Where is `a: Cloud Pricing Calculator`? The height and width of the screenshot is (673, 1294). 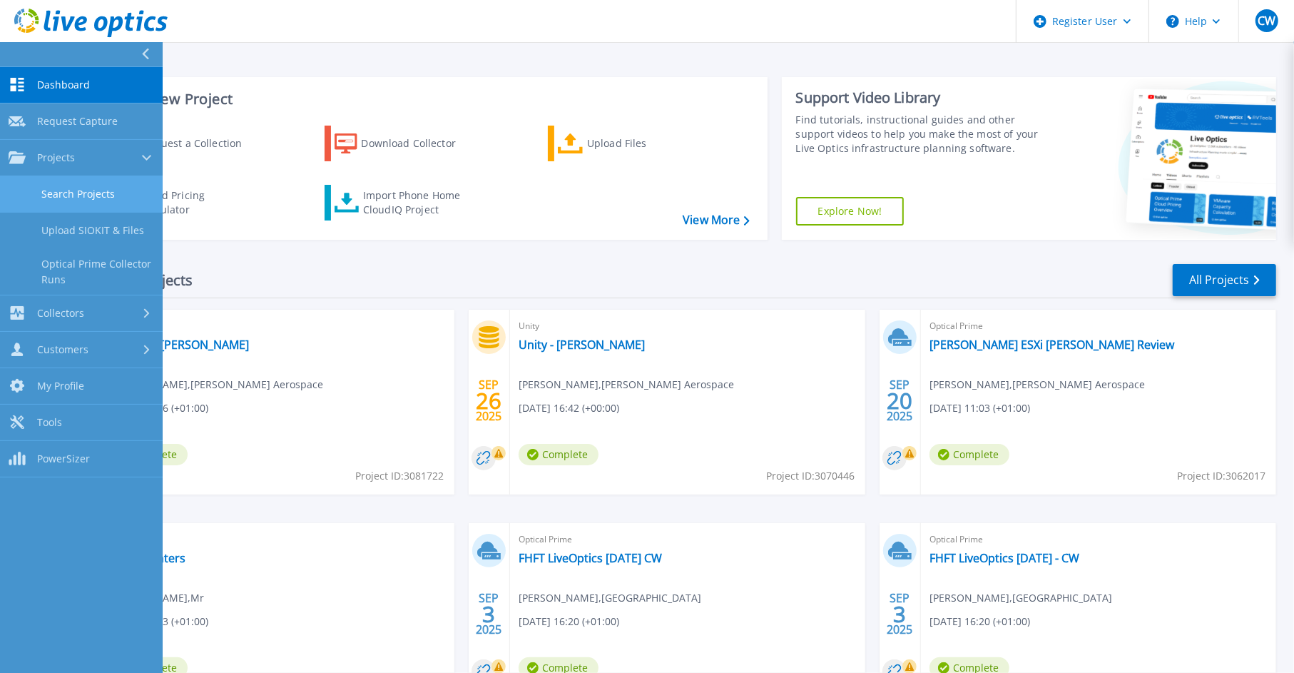
a: Cloud Pricing Calculator is located at coordinates (181, 203).